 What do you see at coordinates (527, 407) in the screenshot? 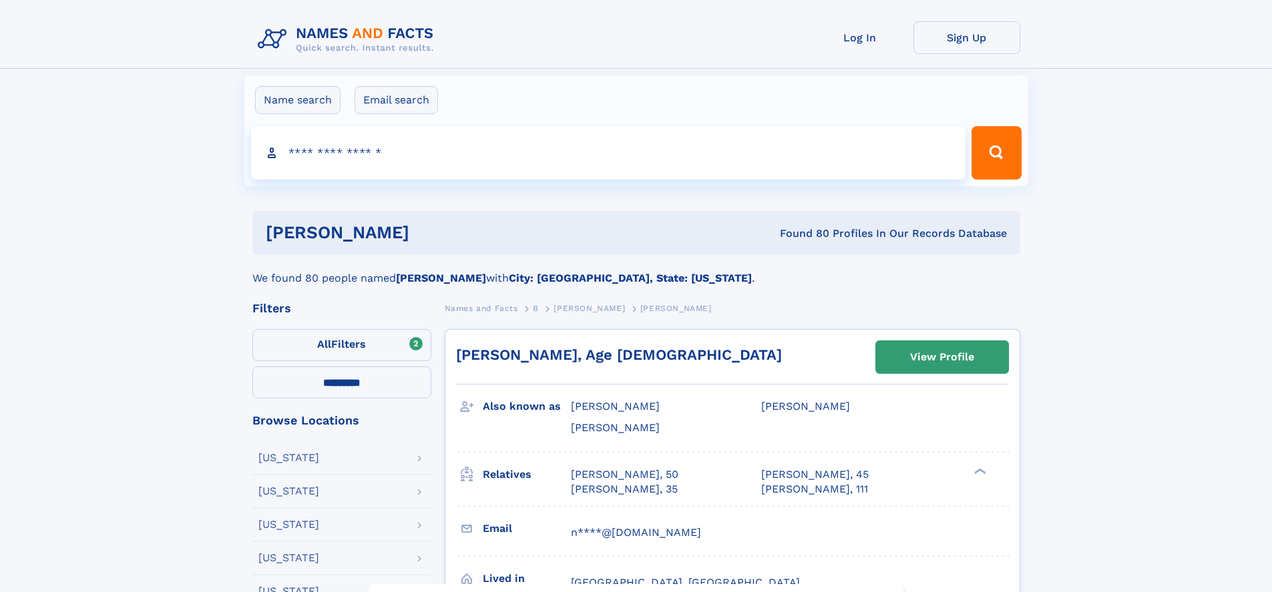
I see `h3: Also known as` at bounding box center [527, 407].